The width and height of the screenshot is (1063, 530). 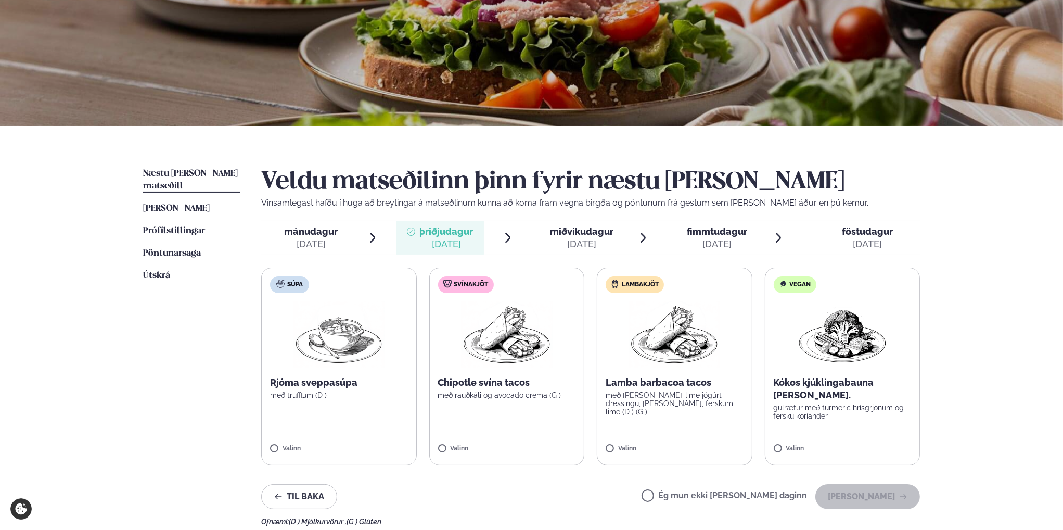 What do you see at coordinates (800, 285) in the screenshot?
I see `span: Vegan` at bounding box center [800, 285].